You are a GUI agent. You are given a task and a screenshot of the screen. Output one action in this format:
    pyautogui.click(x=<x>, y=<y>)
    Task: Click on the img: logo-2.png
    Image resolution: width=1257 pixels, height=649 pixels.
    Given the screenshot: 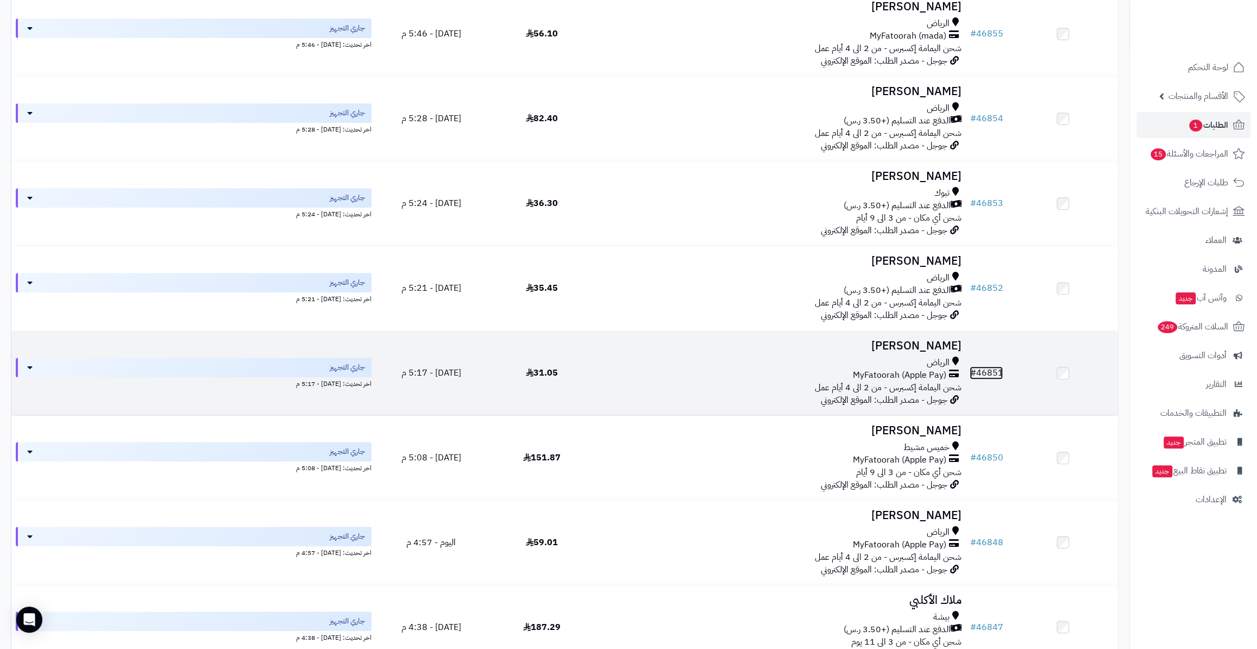 What is the action you would take?
    pyautogui.click(x=1215, y=41)
    